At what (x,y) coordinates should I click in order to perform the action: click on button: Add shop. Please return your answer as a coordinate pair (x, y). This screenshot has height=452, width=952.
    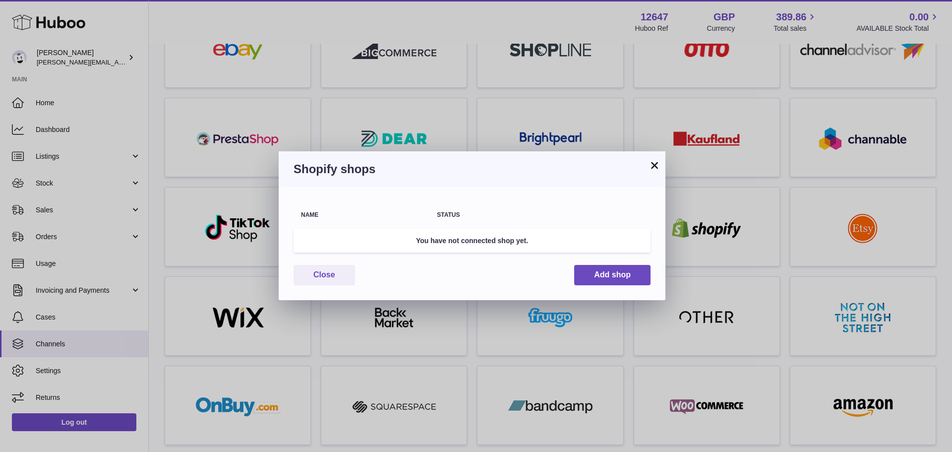
    Looking at the image, I should click on (613, 275).